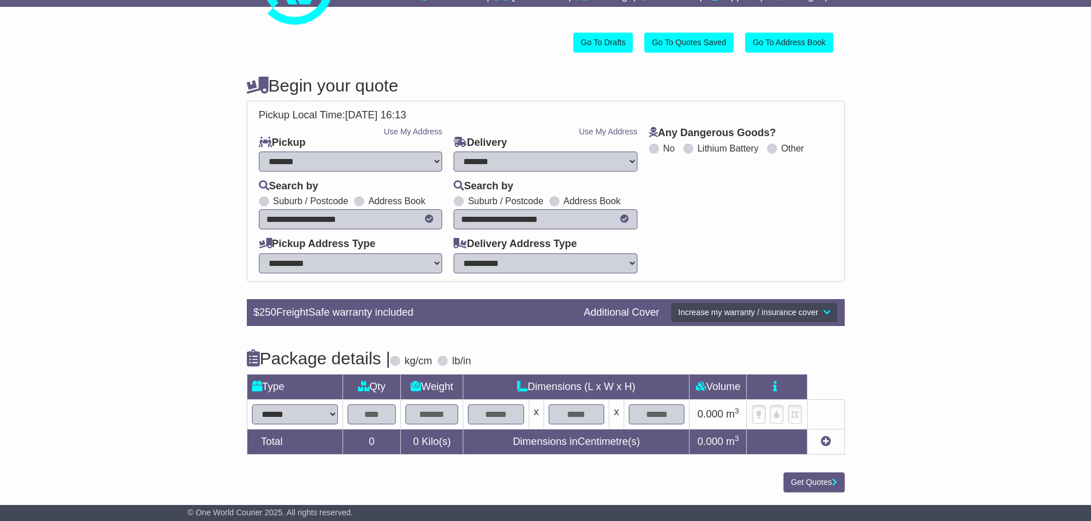 The width and height of the screenshot is (1091, 521). What do you see at coordinates (372, 442) in the screenshot?
I see `td: 0` at bounding box center [372, 442].